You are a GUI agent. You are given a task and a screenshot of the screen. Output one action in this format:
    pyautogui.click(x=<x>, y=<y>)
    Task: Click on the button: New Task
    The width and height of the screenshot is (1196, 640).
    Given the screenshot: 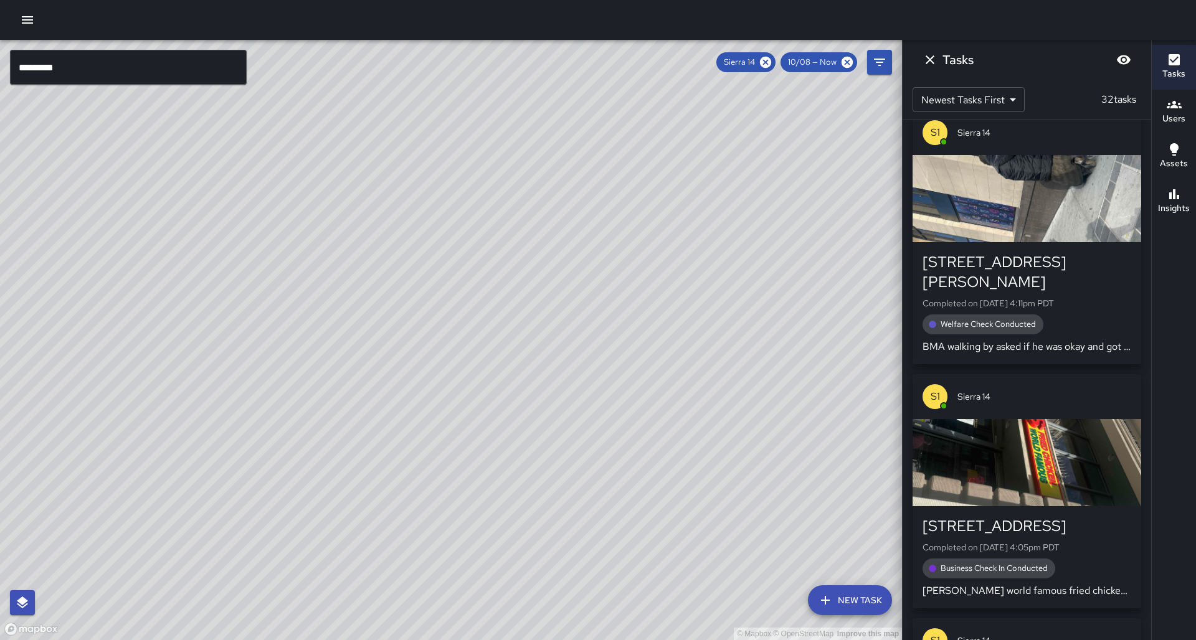 What is the action you would take?
    pyautogui.click(x=850, y=600)
    